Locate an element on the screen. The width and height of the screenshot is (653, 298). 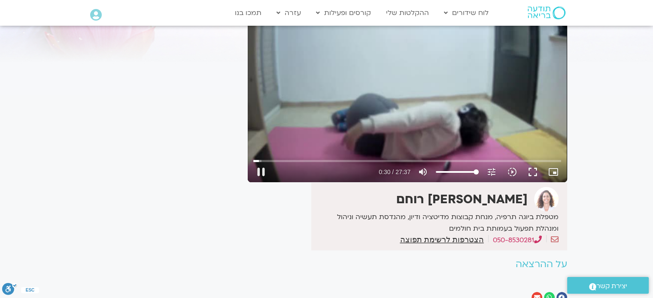
a: יצירת קשר is located at coordinates (608, 285).